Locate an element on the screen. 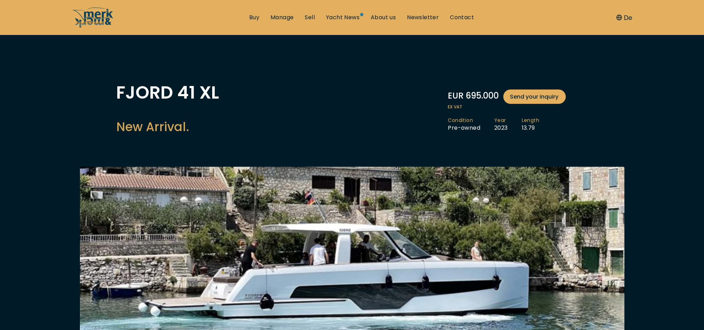 The height and width of the screenshot is (330, 704). a: Yacht News is located at coordinates (343, 17).